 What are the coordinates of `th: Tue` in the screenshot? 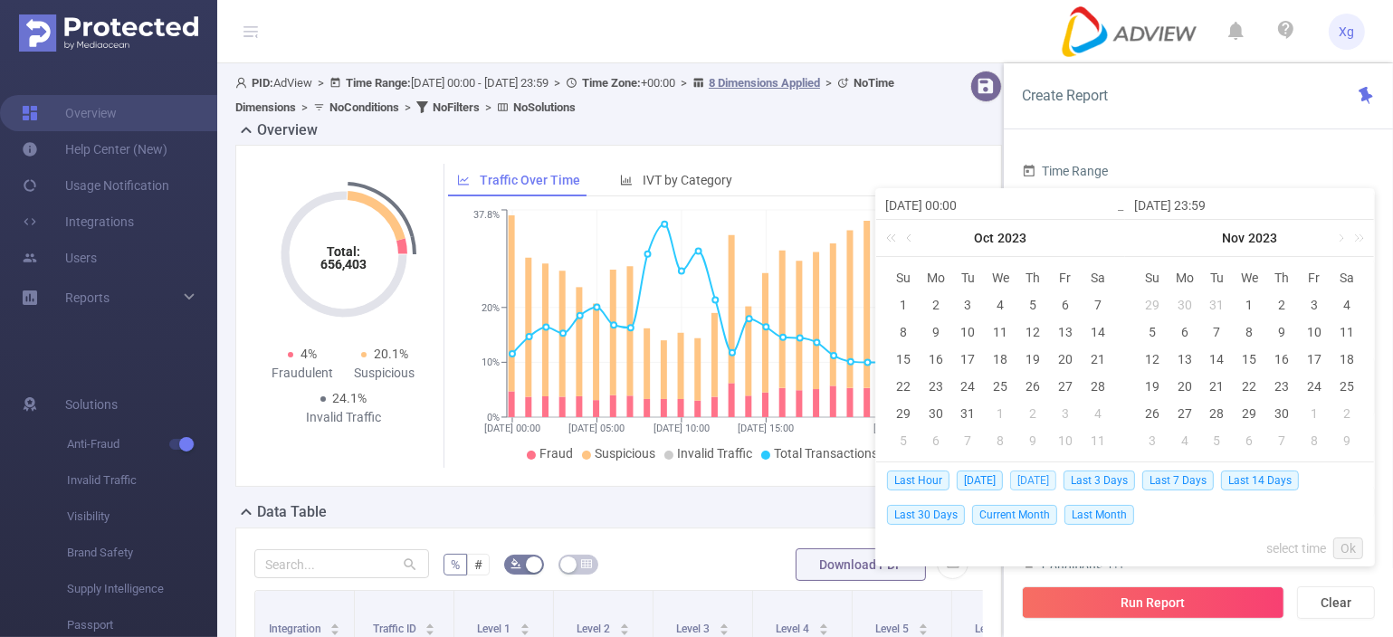 It's located at (969, 278).